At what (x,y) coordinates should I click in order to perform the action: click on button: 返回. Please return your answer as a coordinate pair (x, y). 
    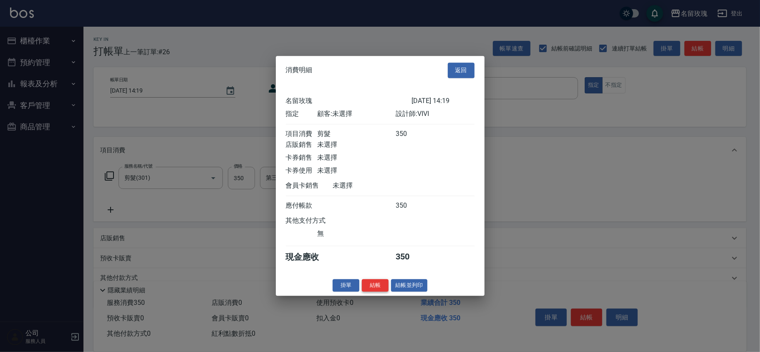
    Looking at the image, I should click on (461, 70).